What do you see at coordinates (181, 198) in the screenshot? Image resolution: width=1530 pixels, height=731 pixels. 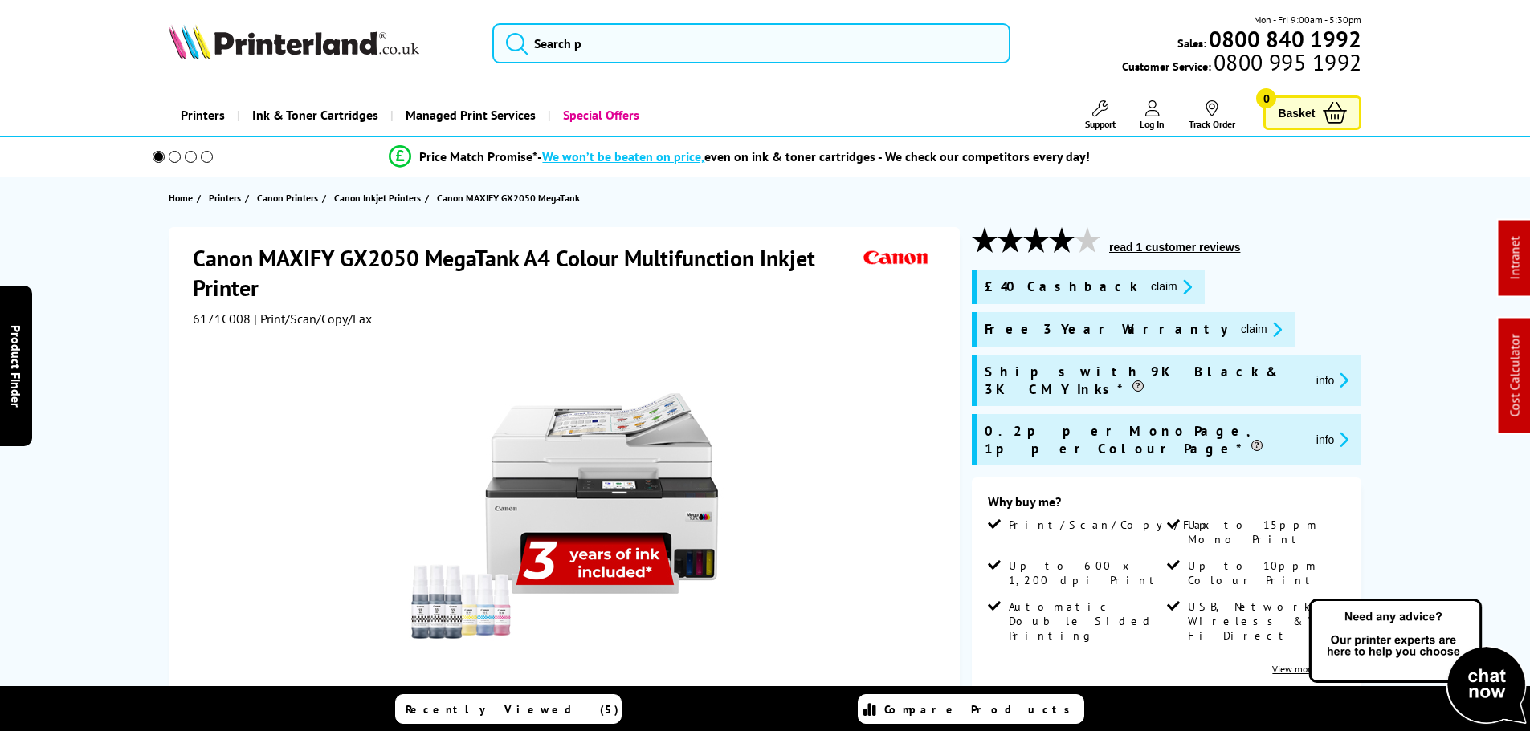 I see `span: Home` at bounding box center [181, 198].